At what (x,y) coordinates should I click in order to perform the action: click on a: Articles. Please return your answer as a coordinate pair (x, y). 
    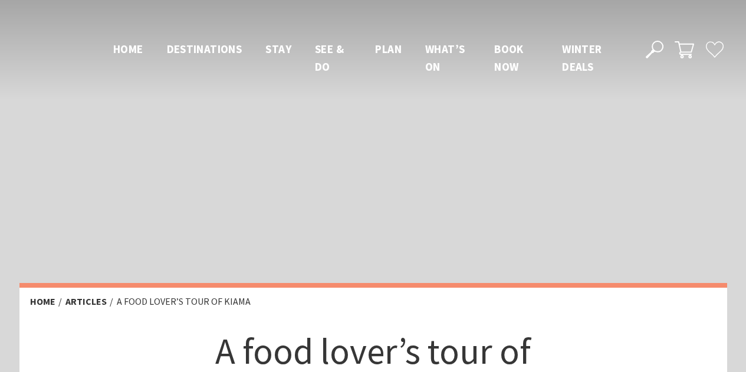
    Looking at the image, I should click on (86, 301).